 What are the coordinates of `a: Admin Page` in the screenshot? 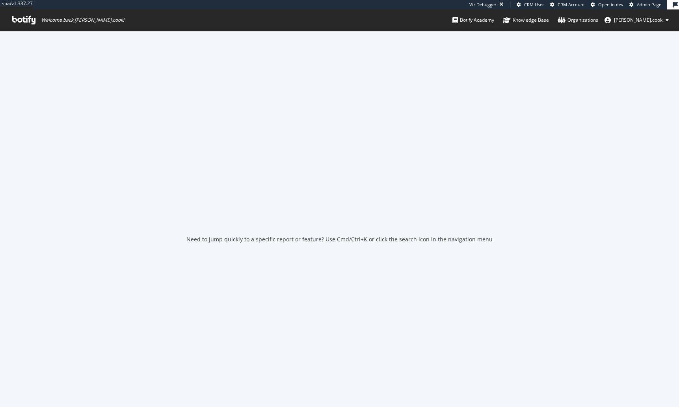 It's located at (646, 5).